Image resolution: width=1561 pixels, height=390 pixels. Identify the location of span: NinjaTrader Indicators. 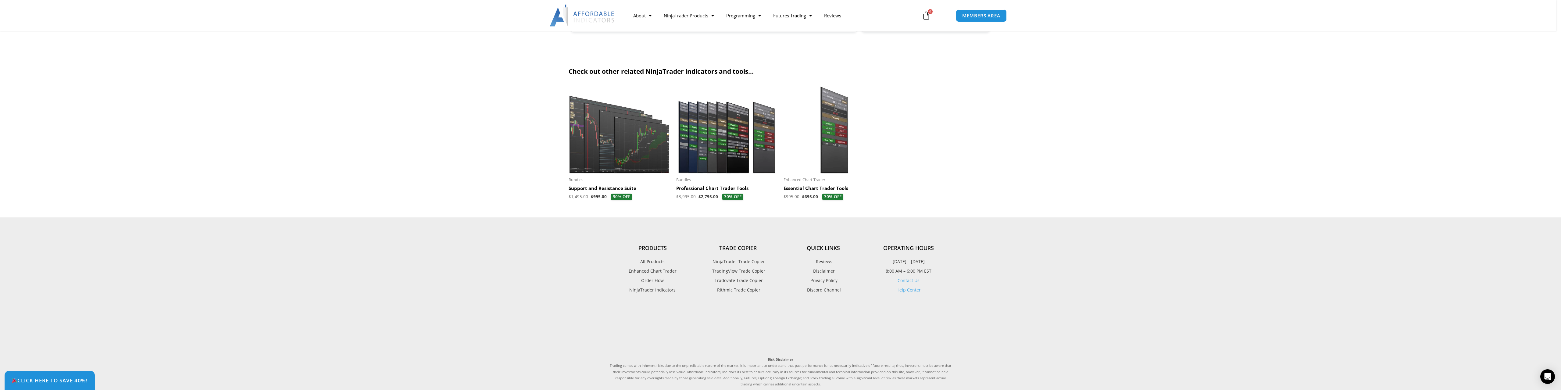
(652, 290).